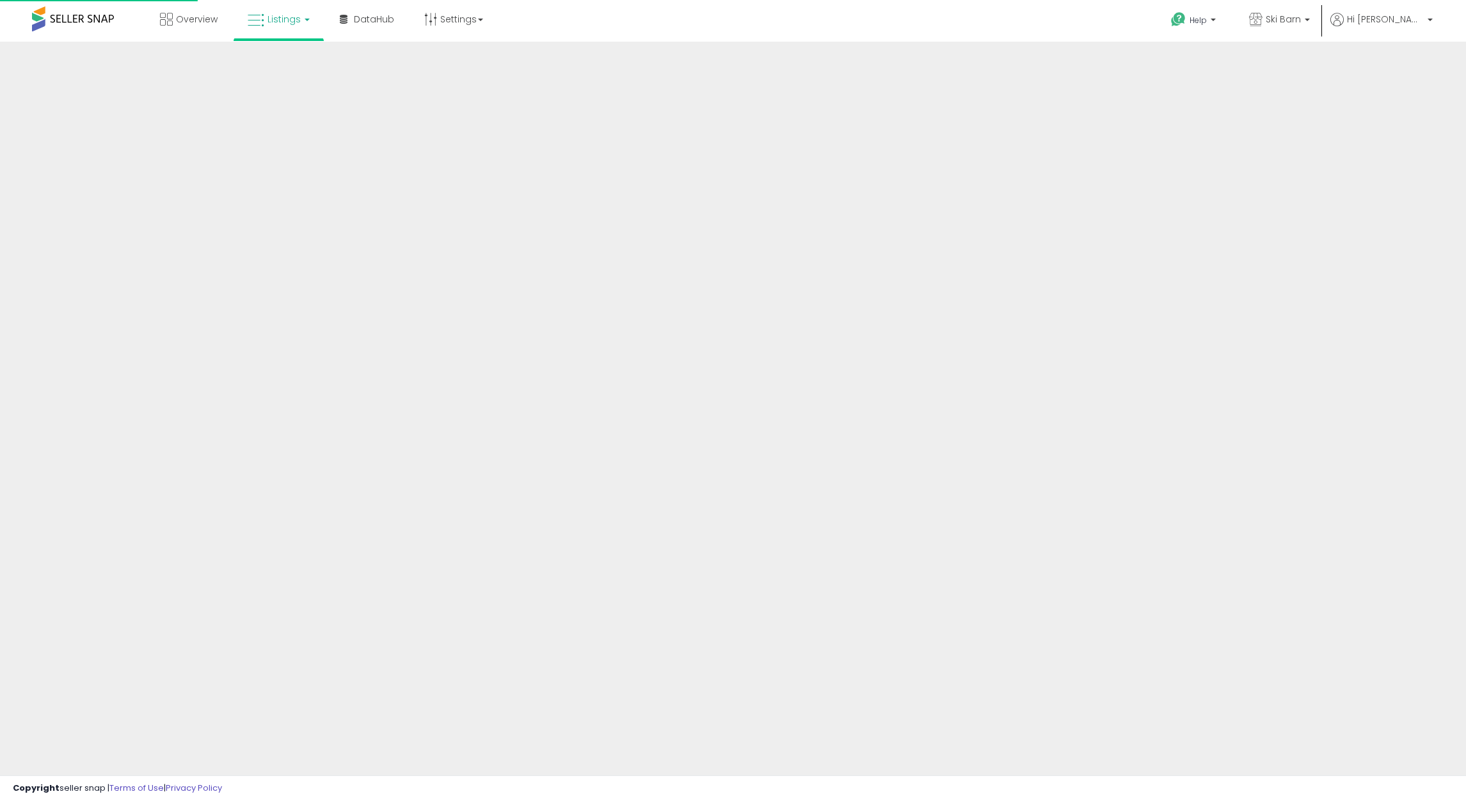 The image size is (1466, 801). What do you see at coordinates (196, 19) in the screenshot?
I see `span: Overview` at bounding box center [196, 19].